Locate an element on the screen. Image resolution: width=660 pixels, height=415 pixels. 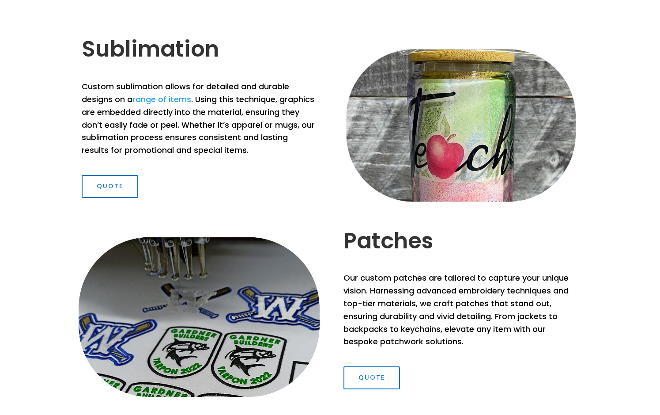
h2: Patches is located at coordinates (461, 243).